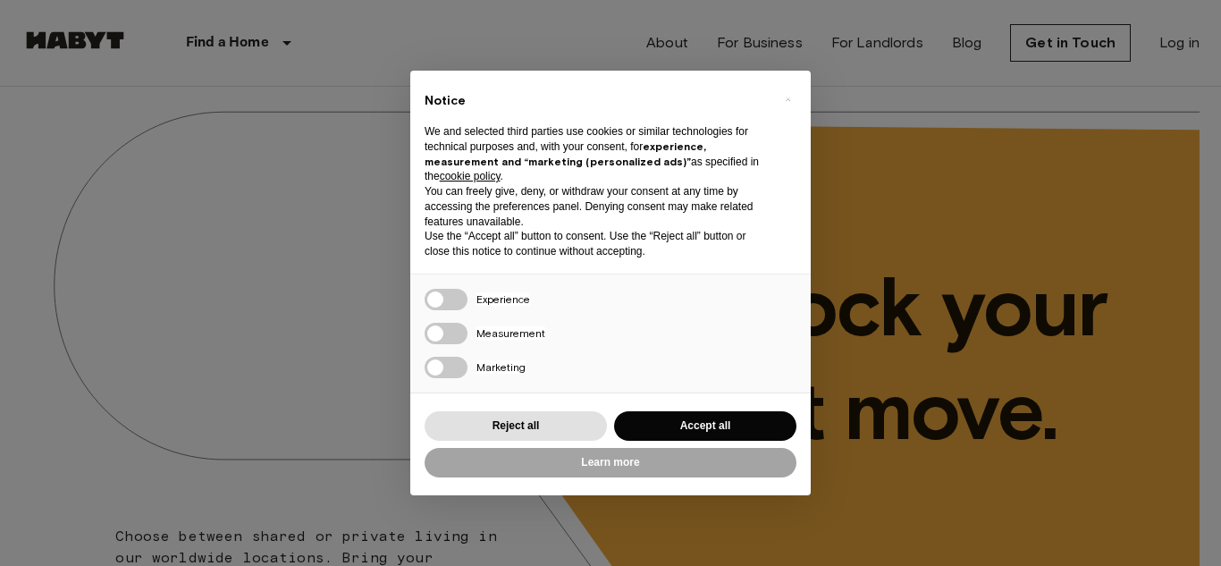 The width and height of the screenshot is (1221, 566). I want to click on span: Measurement, so click(511, 333).